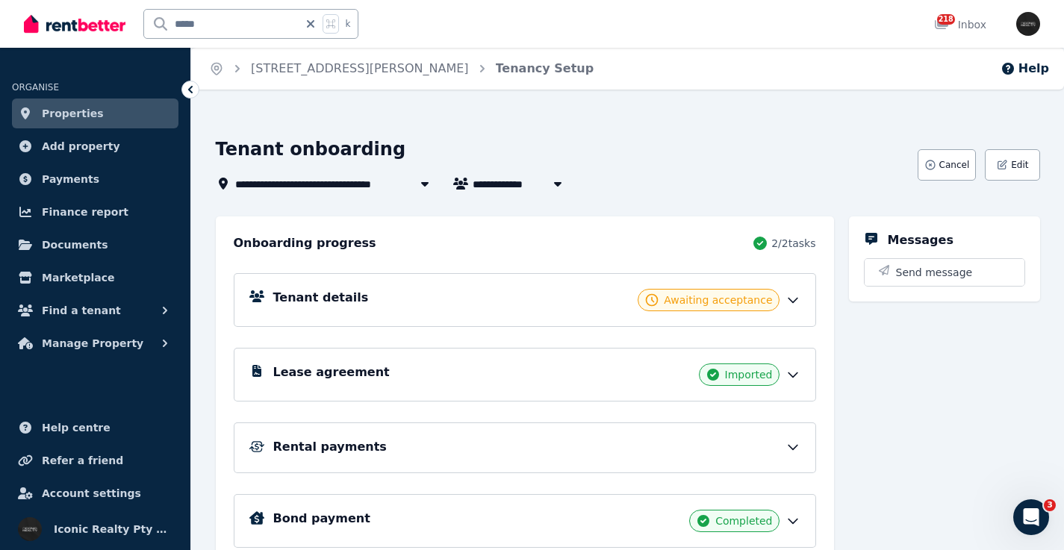 Image resolution: width=1064 pixels, height=550 pixels. Describe the element at coordinates (749, 375) in the screenshot. I see `span: Imported` at that location.